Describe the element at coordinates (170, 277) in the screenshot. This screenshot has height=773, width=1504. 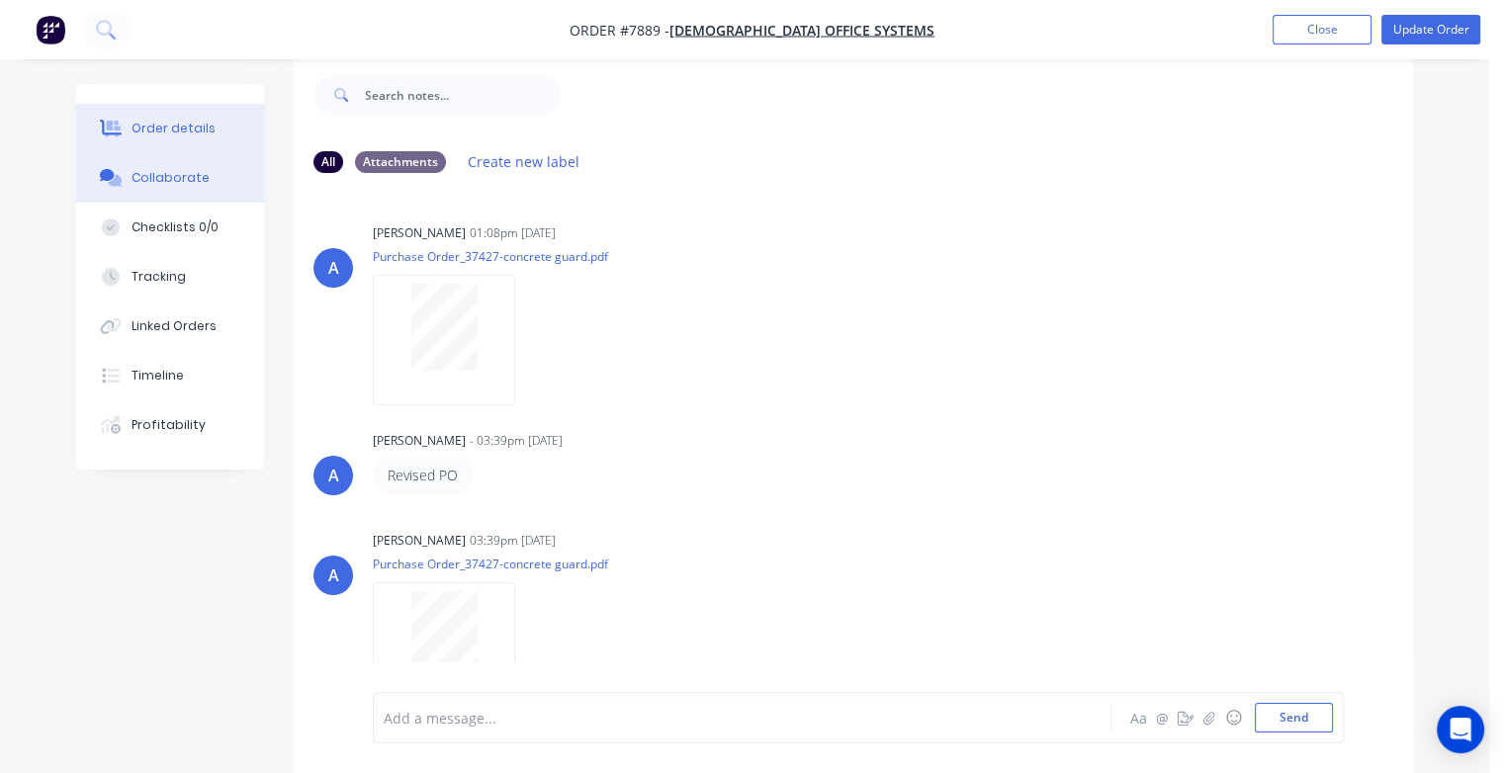
I see `button: Tracking` at that location.